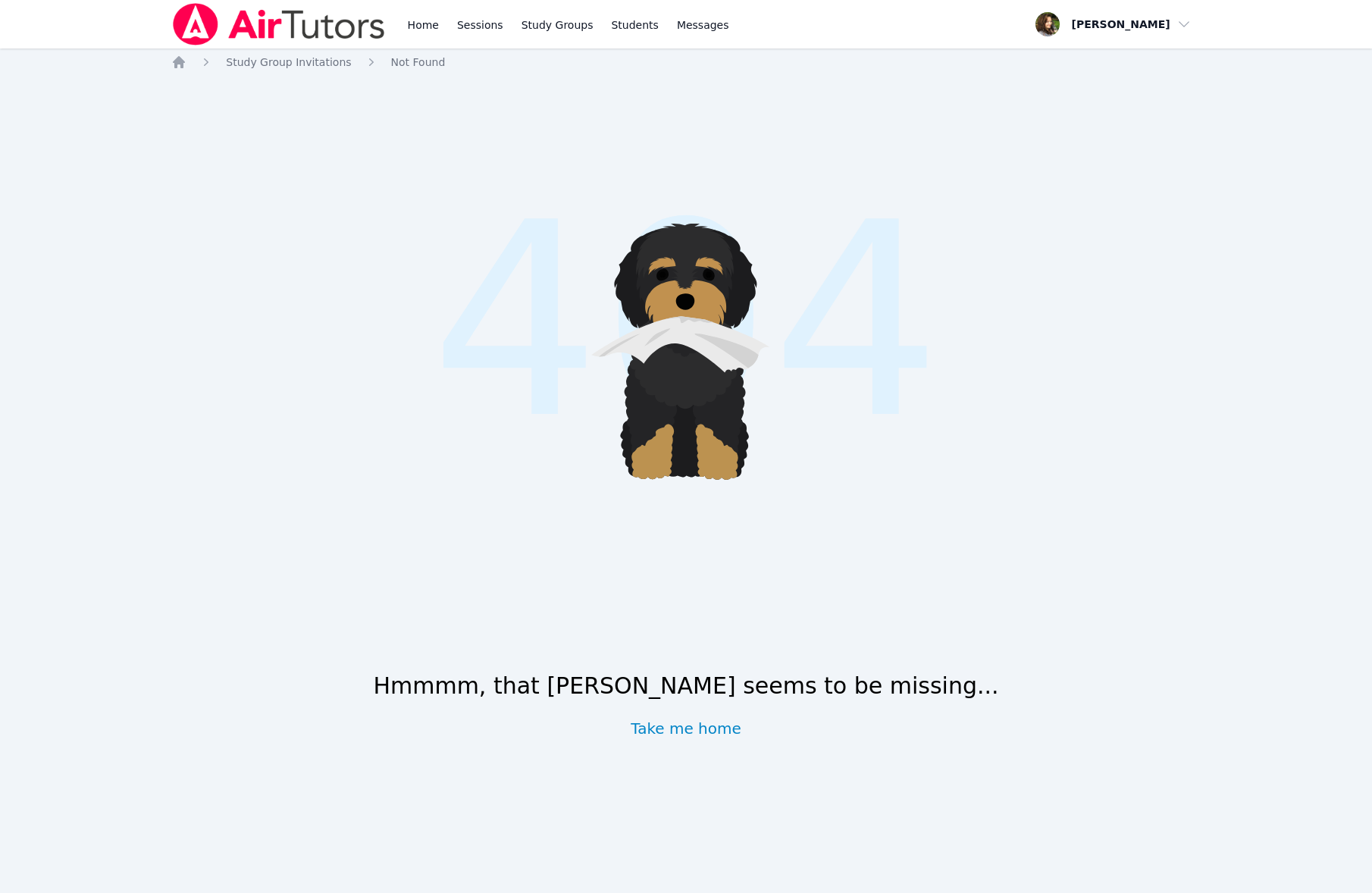 The image size is (1372, 893). What do you see at coordinates (288, 62) in the screenshot?
I see `span: Study Group Invitations` at bounding box center [288, 62].